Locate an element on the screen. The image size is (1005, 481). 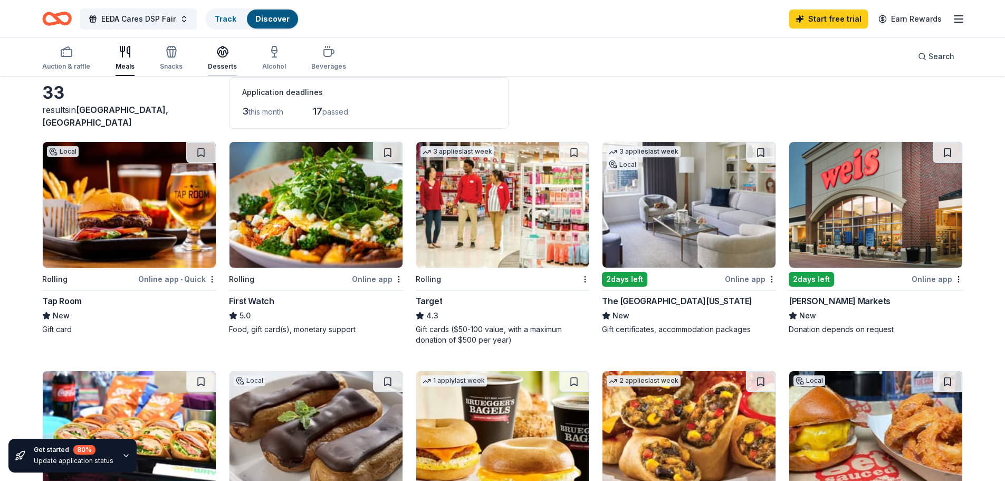
a: Track is located at coordinates (225, 18).